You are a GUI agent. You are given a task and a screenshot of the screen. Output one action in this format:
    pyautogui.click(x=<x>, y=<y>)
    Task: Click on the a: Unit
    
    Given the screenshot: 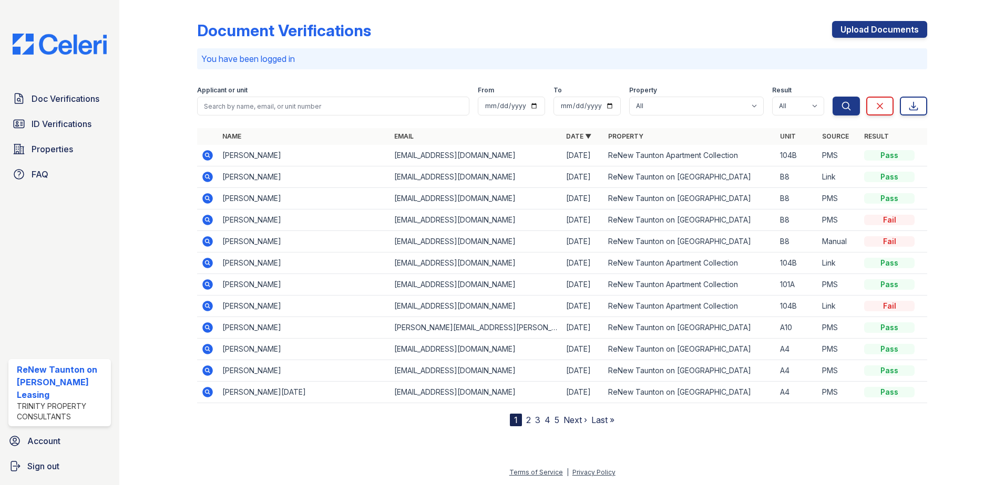 What is the action you would take?
    pyautogui.click(x=788, y=136)
    